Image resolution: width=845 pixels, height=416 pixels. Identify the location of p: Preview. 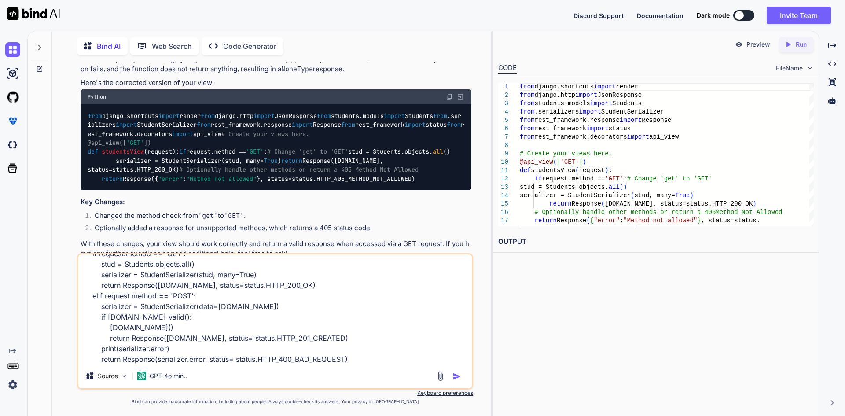
(758, 44).